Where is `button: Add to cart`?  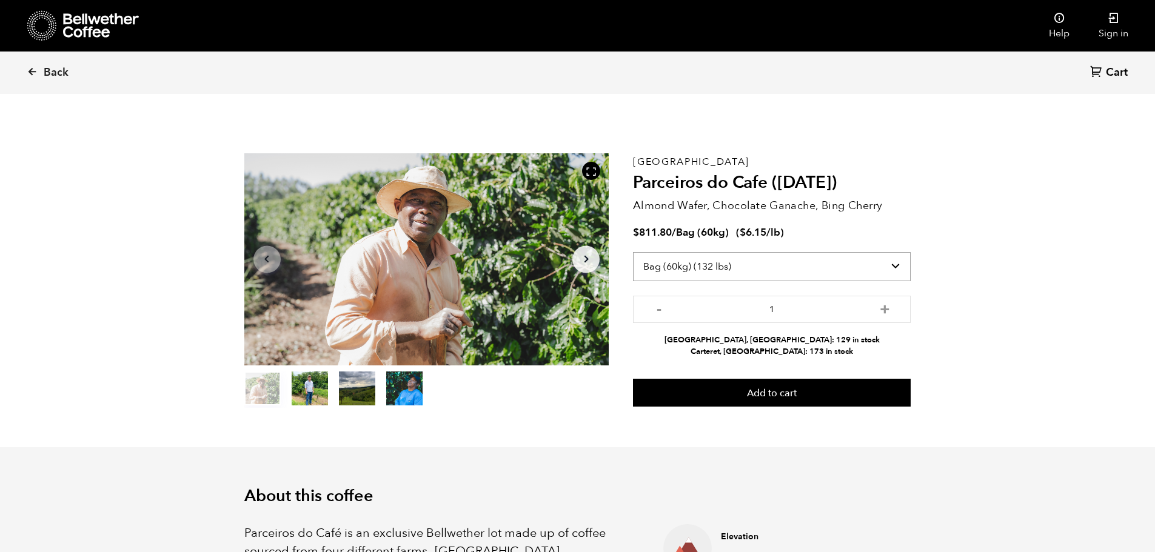 button: Add to cart is located at coordinates (772, 393).